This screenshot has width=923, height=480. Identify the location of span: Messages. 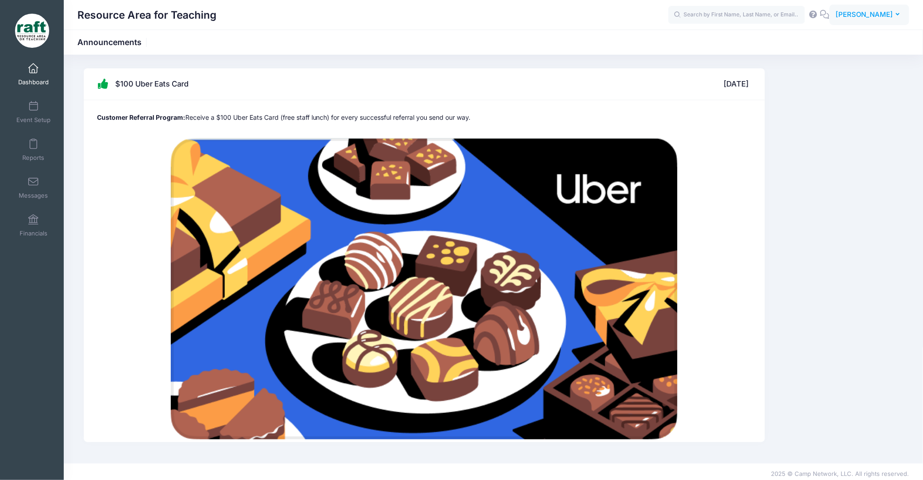
(33, 195).